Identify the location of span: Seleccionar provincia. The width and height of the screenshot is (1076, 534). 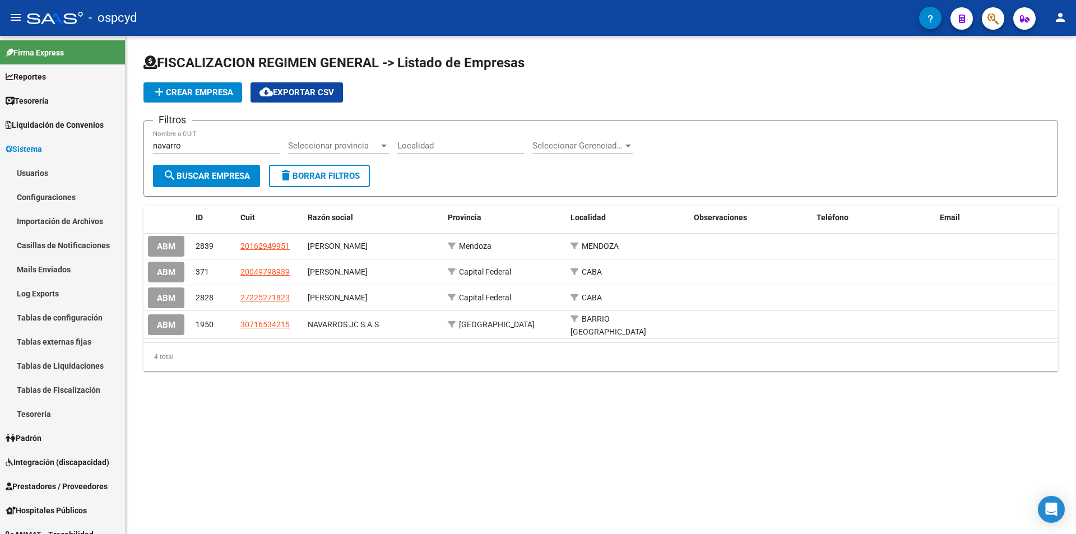
(333, 146).